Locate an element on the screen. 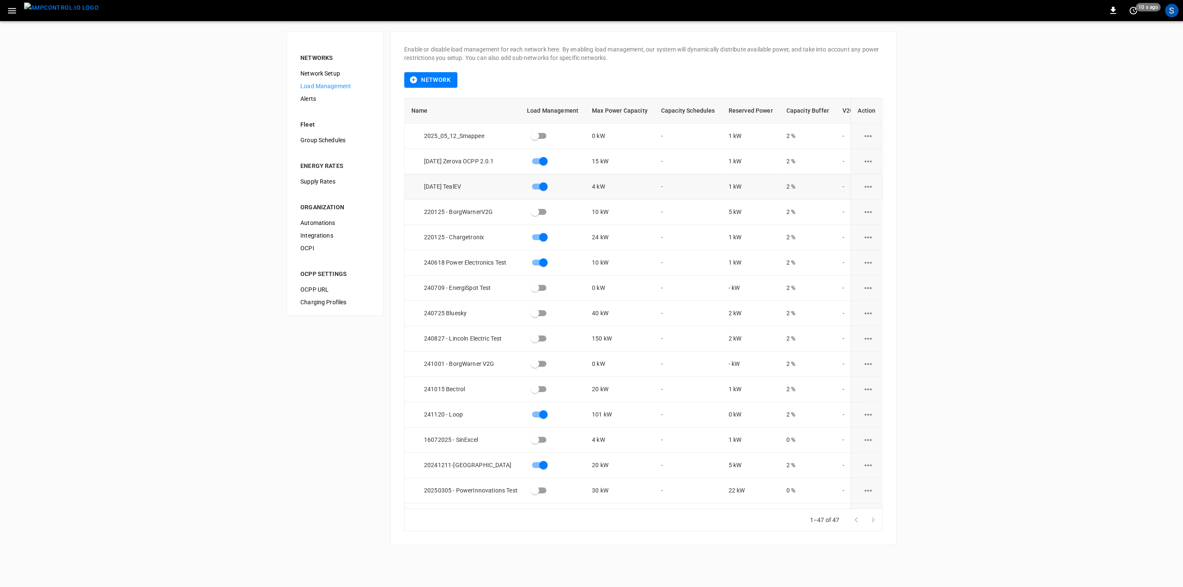  th: Capacity Schedules is located at coordinates (688, 111).